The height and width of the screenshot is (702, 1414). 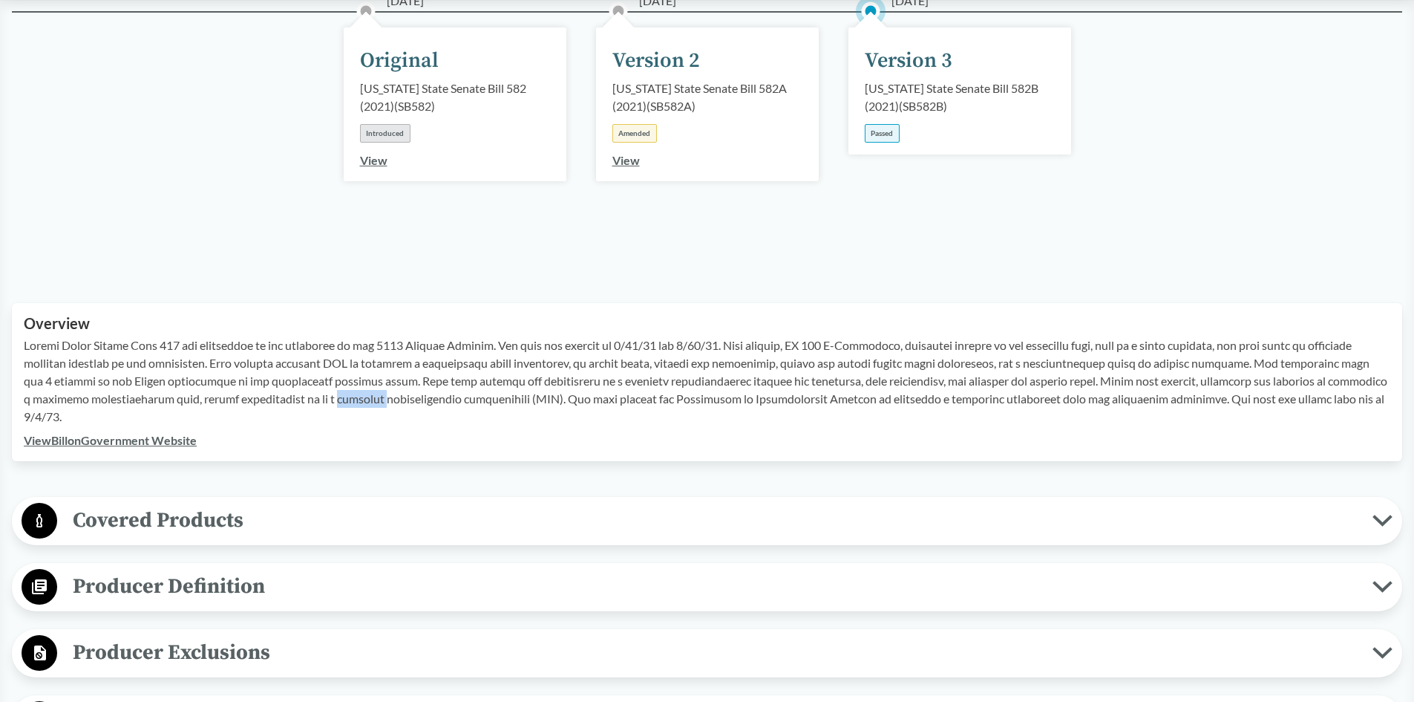 I want to click on div: Passed, so click(x=882, y=133).